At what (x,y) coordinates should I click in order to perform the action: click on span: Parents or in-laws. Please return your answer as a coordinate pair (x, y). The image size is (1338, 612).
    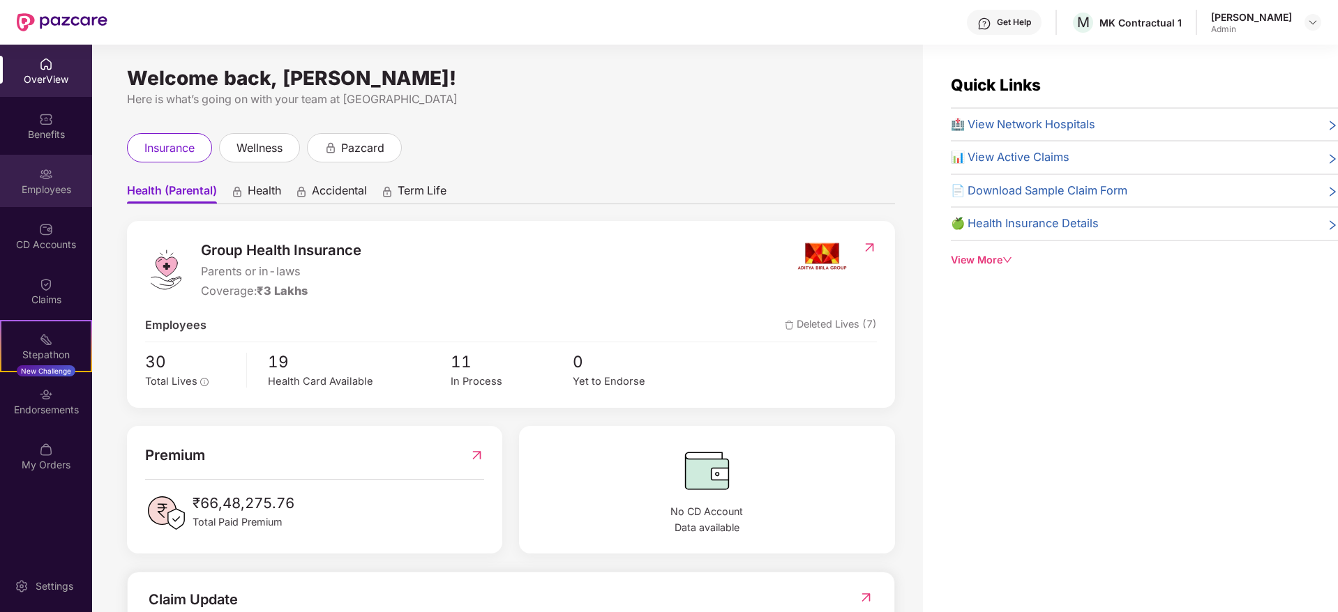
    Looking at the image, I should click on (281, 272).